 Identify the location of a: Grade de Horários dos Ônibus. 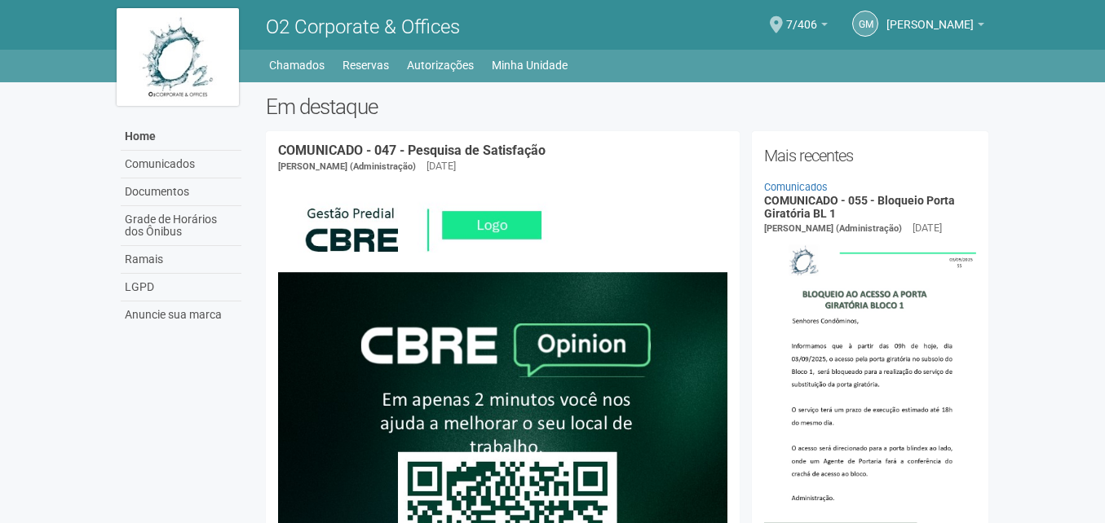
(181, 226).